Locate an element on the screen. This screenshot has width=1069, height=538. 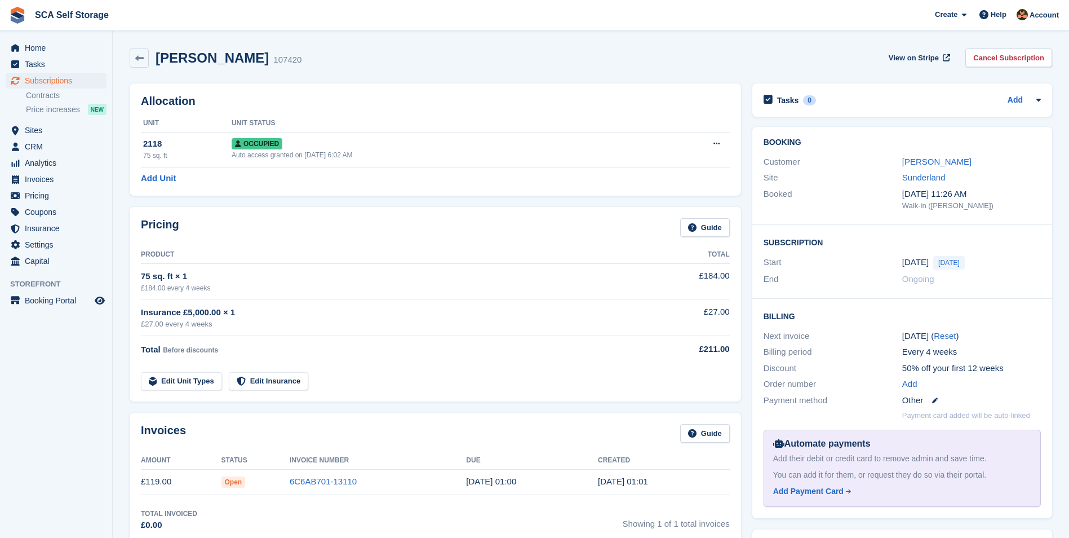
a: View on Stripe is located at coordinates (918, 57).